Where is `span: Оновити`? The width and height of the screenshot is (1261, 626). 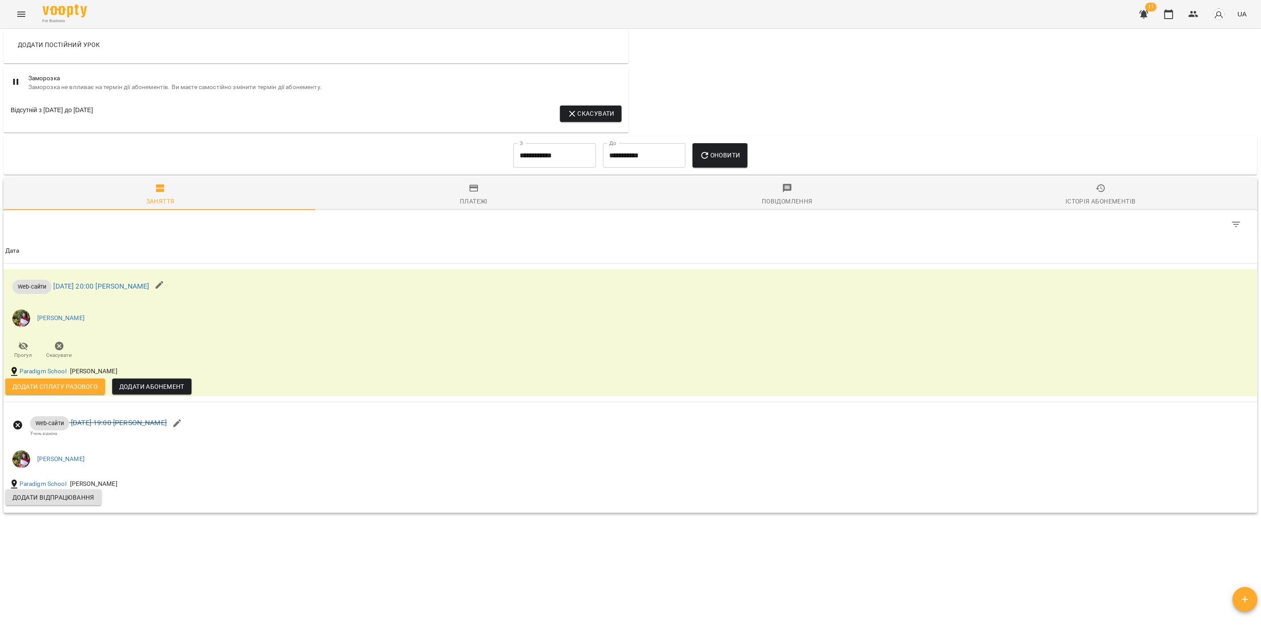 span: Оновити is located at coordinates (720, 155).